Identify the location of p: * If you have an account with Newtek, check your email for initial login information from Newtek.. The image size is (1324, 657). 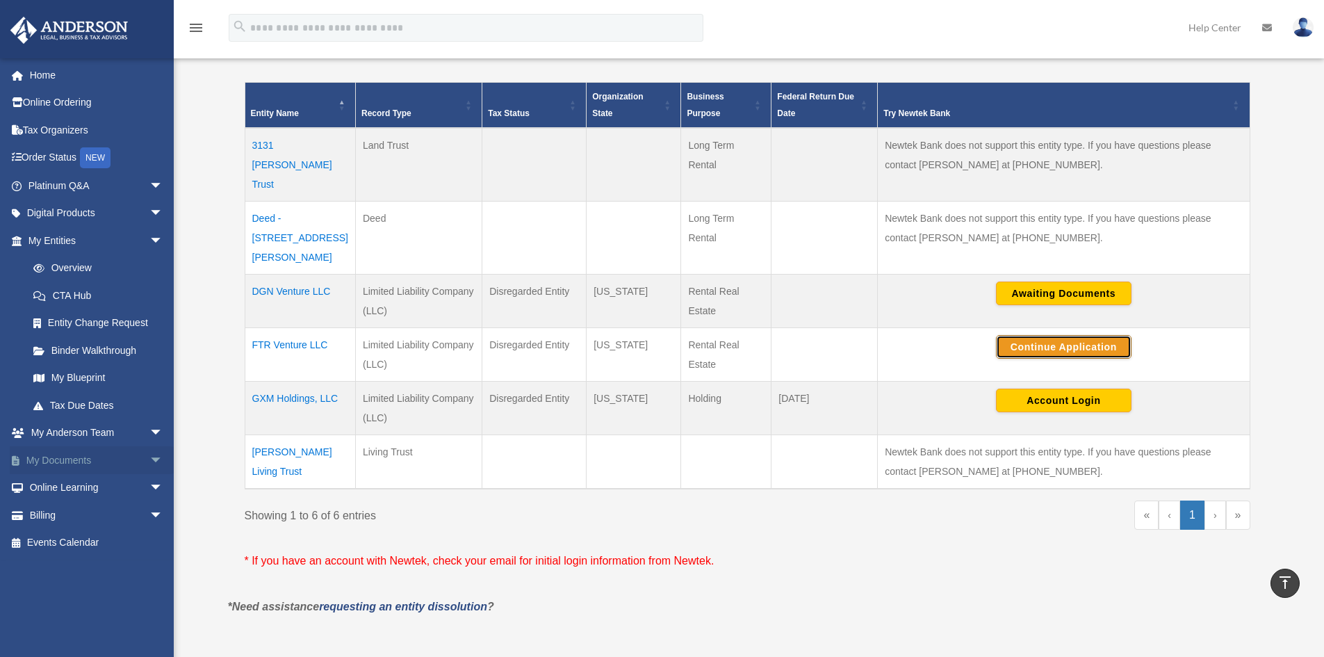
(747, 561).